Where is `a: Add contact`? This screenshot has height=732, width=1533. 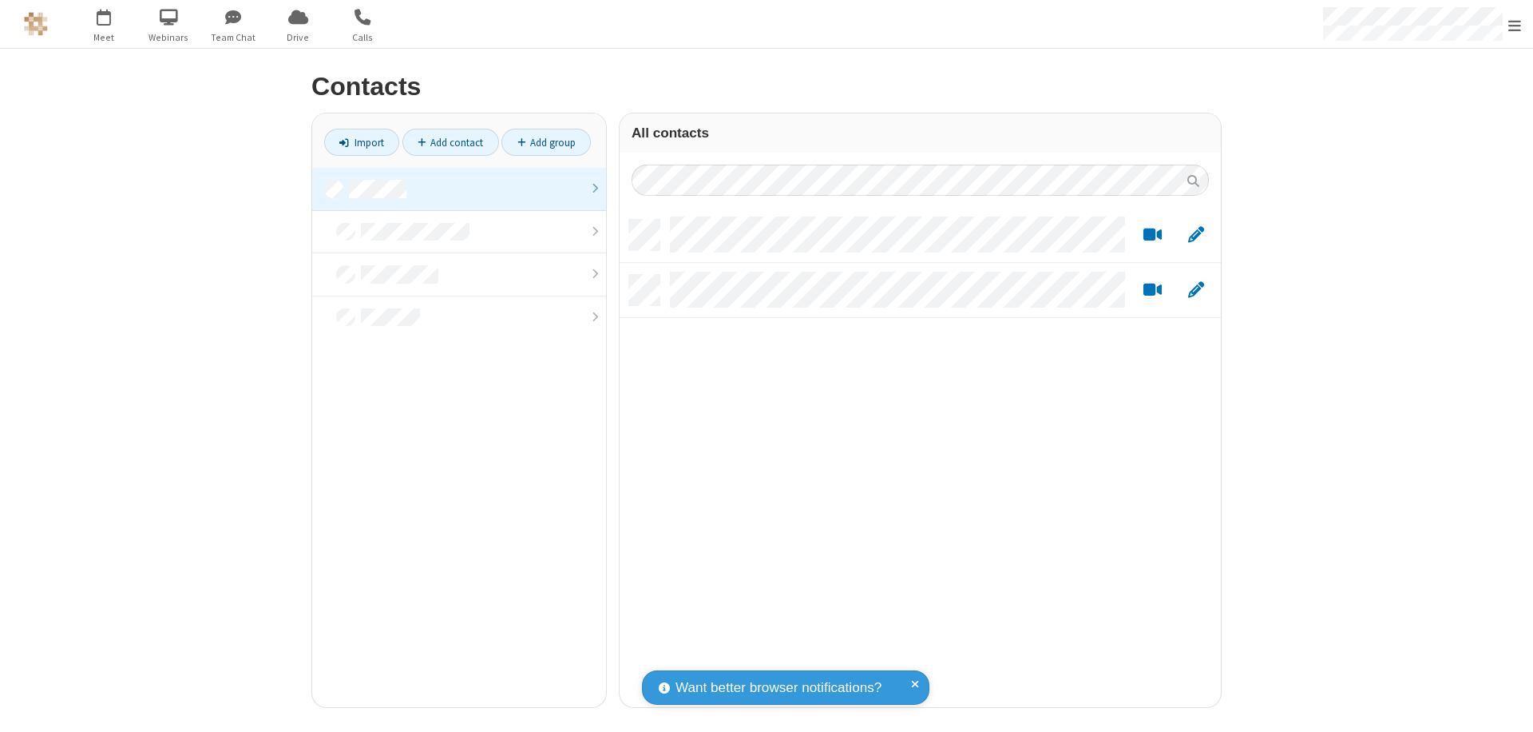
a: Add contact is located at coordinates (450, 142).